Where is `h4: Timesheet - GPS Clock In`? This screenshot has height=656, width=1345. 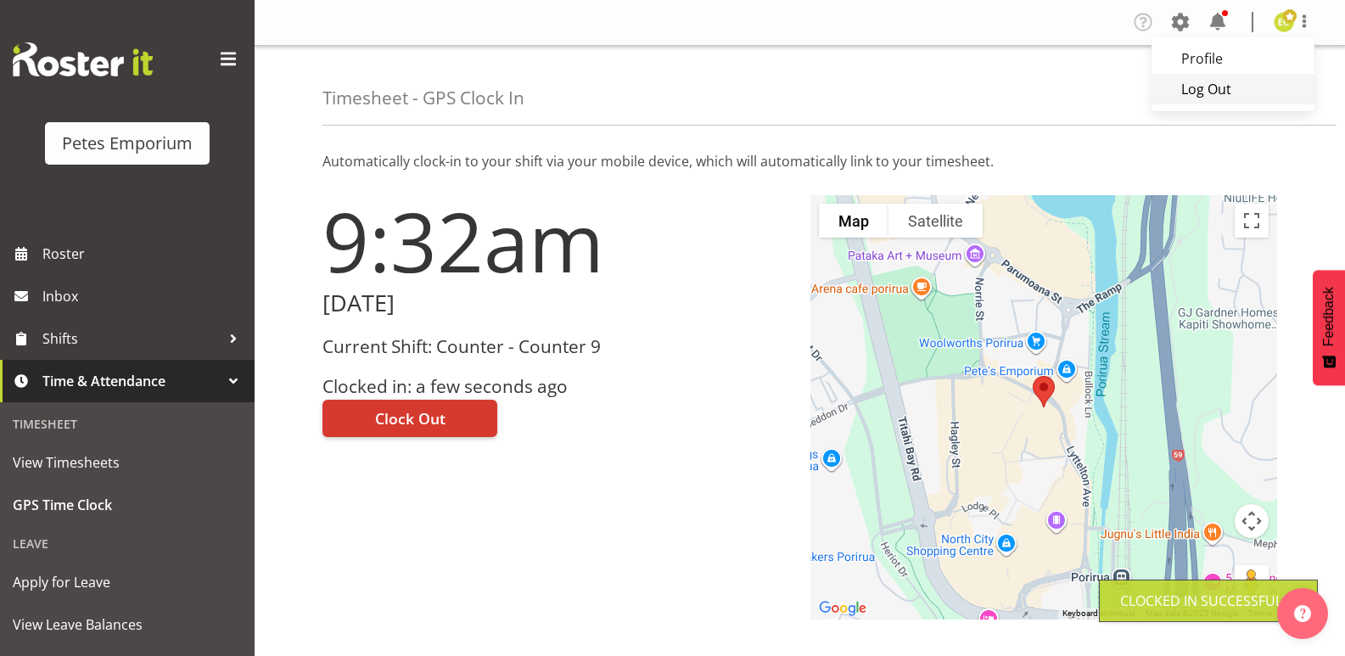 h4: Timesheet - GPS Clock In is located at coordinates (423, 98).